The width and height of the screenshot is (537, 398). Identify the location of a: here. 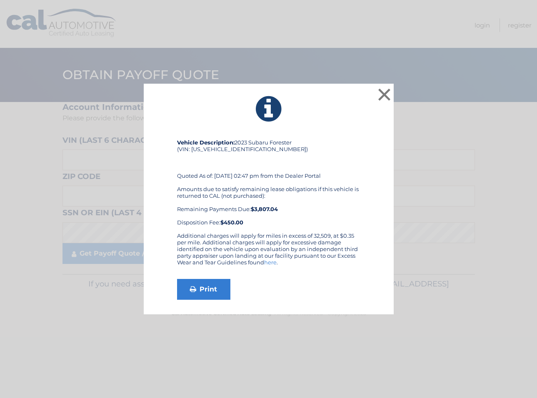
(270, 263).